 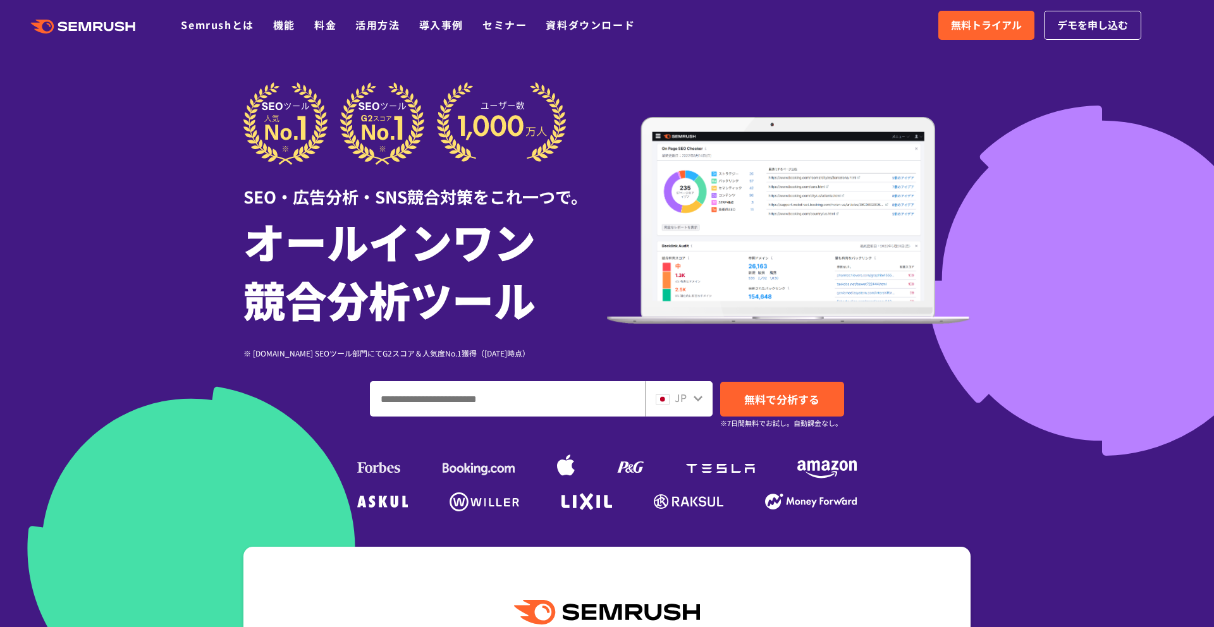 What do you see at coordinates (325, 25) in the screenshot?
I see `a: 料金` at bounding box center [325, 25].